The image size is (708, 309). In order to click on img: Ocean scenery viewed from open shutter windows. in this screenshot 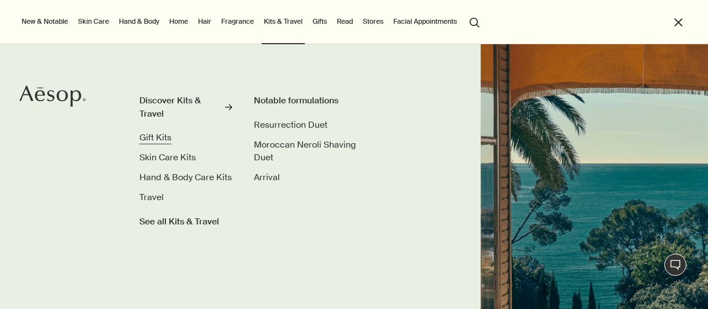, I will do `click(594, 176)`.